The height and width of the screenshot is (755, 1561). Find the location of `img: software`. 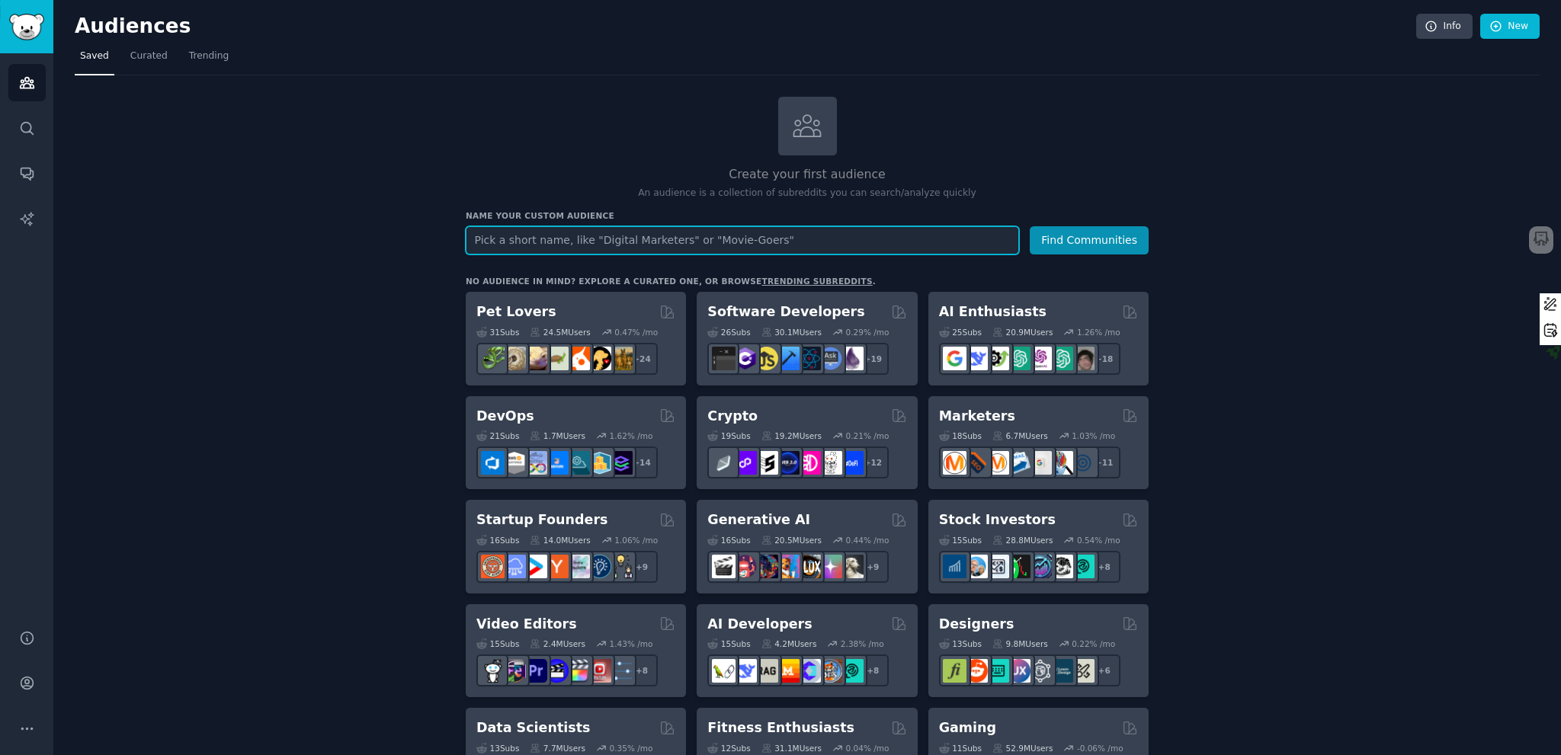

img: software is located at coordinates (723, 358).